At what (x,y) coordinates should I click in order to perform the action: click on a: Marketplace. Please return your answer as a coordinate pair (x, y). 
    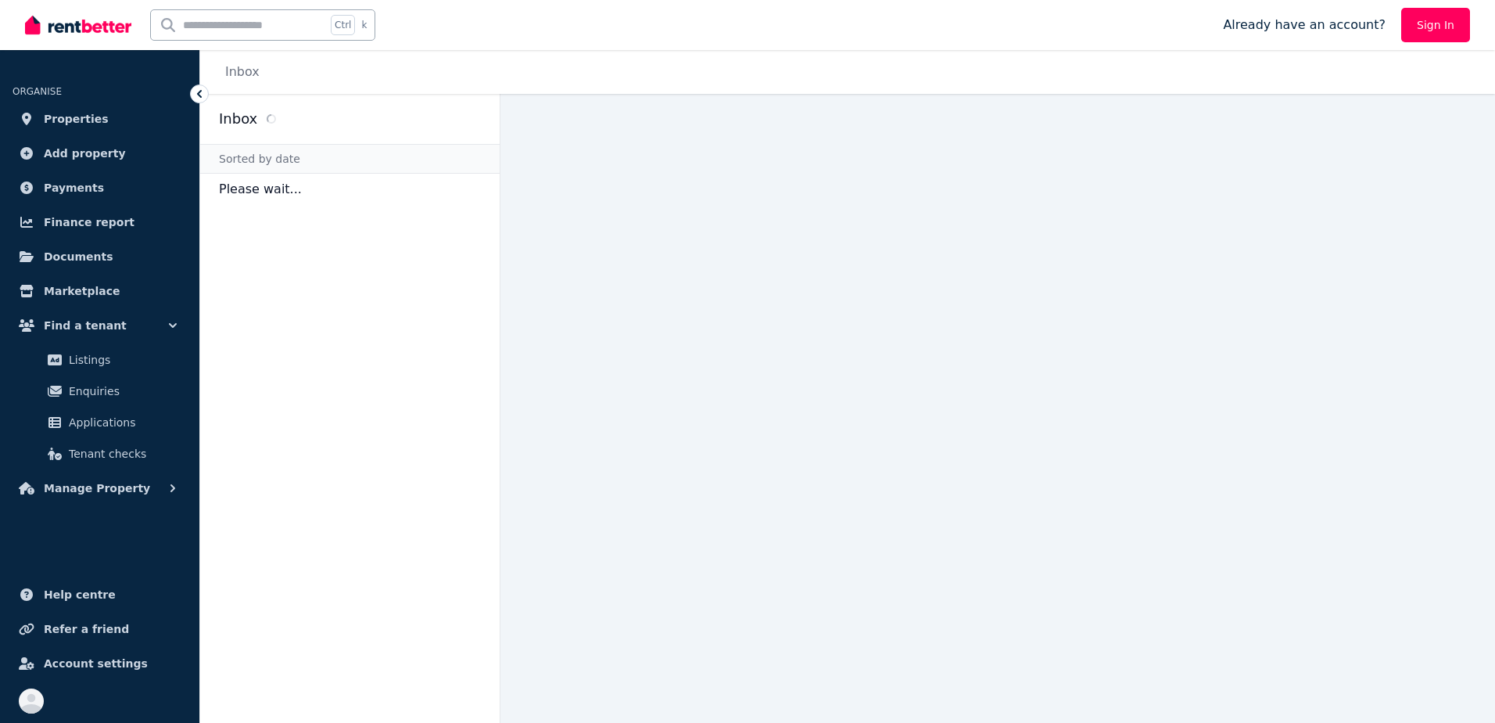
    Looking at the image, I should click on (99, 291).